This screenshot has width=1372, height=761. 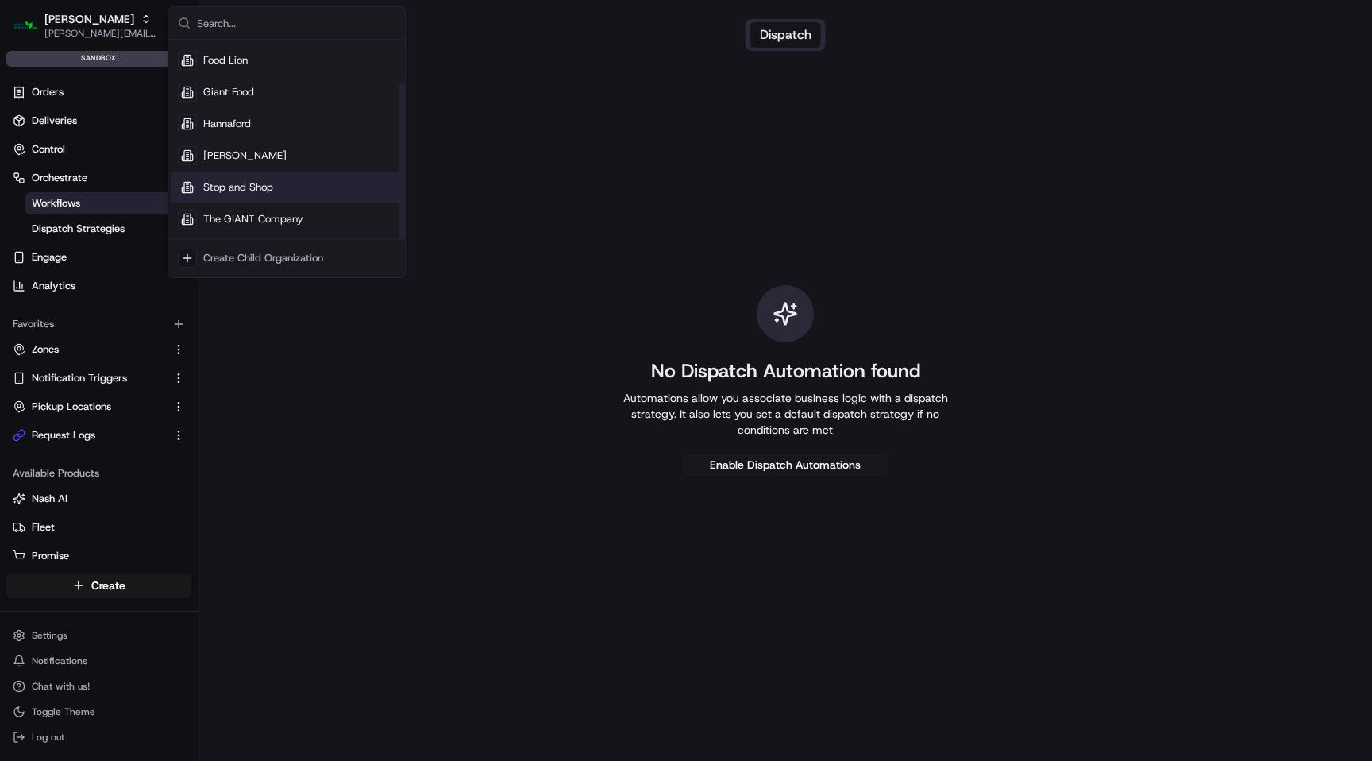 What do you see at coordinates (263, 258) in the screenshot?
I see `div: Create Child Organization` at bounding box center [263, 258].